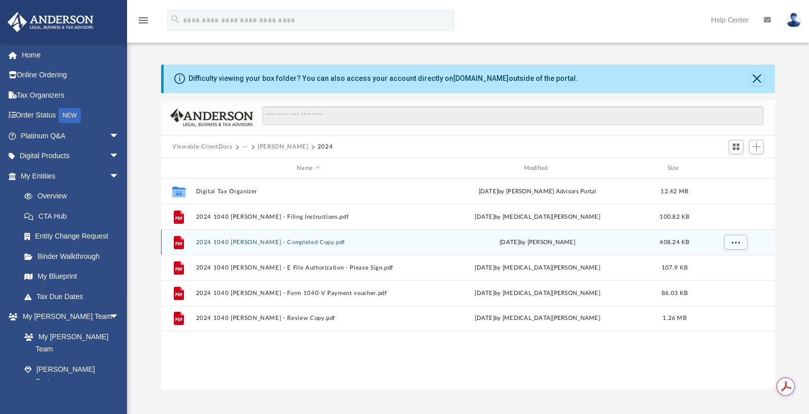 The height and width of the screenshot is (414, 809). Describe the element at coordinates (71, 136) in the screenshot. I see `a: Platinum Q&Aarrow_drop_down` at that location.